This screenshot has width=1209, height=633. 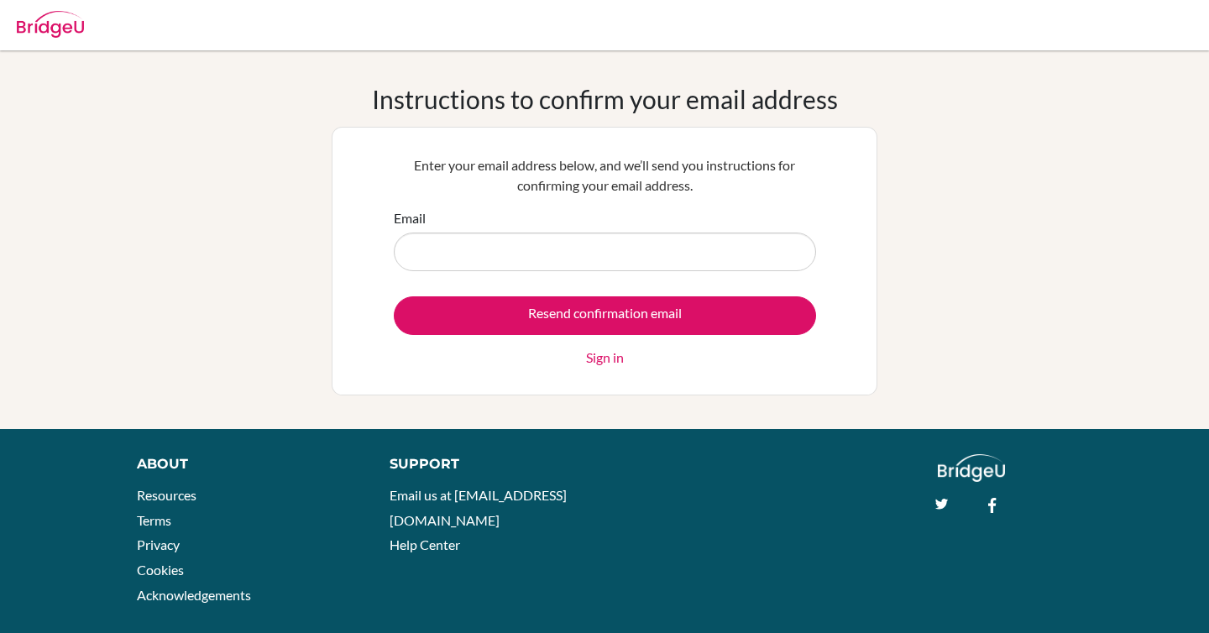 I want to click on div: About, so click(x=244, y=464).